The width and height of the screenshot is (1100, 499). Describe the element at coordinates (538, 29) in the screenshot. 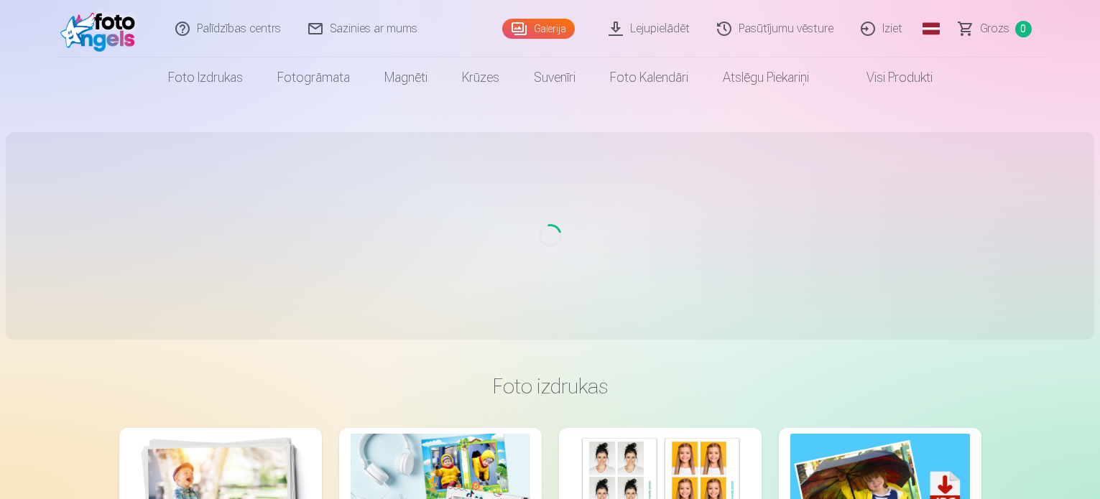

I see `a: Galerija` at that location.